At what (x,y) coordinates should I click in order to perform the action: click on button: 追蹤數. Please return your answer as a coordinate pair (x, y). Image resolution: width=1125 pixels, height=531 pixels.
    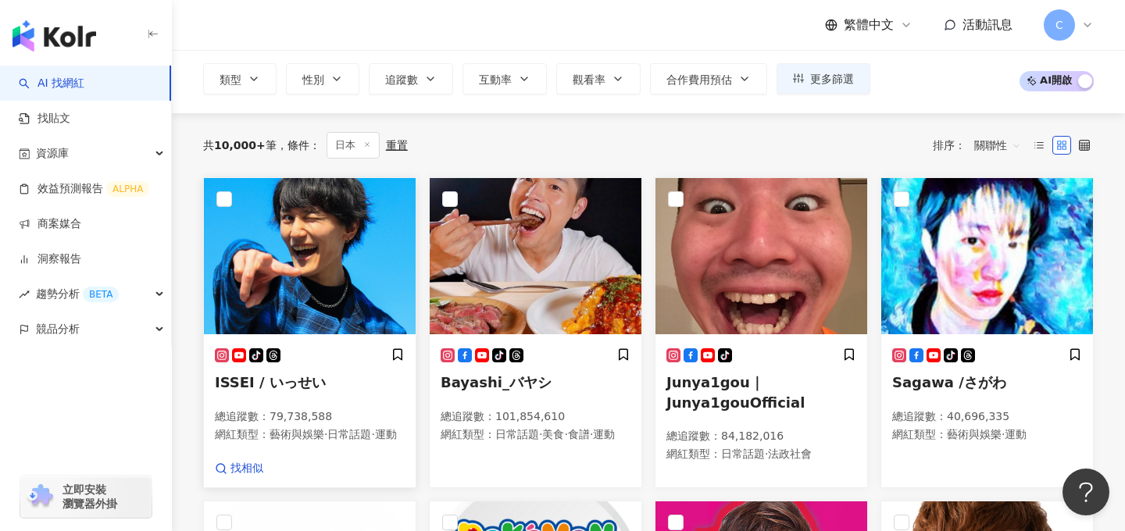
    Looking at the image, I should click on (411, 79).